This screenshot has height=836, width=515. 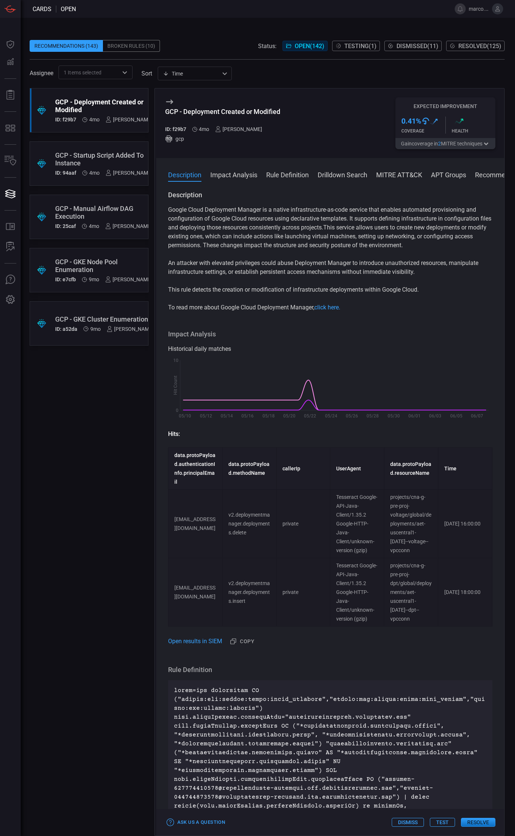 I want to click on div: GCP - Manual Airflow DAG Execution, so click(x=104, y=213).